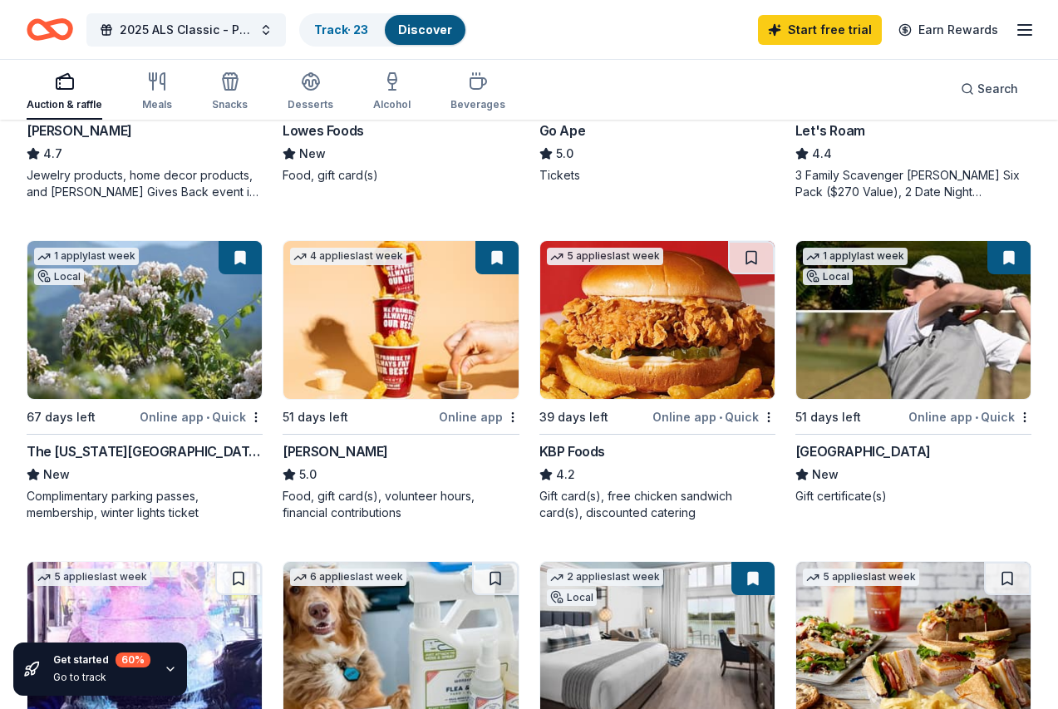  I want to click on a: Start free trial, so click(819, 30).